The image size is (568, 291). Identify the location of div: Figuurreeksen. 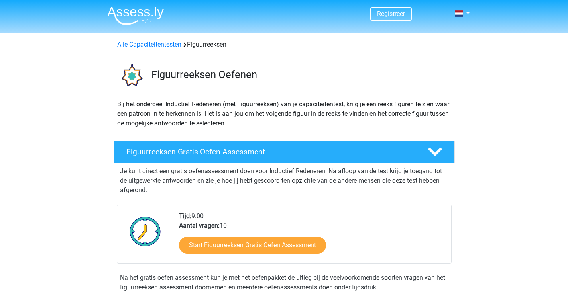
(284, 45).